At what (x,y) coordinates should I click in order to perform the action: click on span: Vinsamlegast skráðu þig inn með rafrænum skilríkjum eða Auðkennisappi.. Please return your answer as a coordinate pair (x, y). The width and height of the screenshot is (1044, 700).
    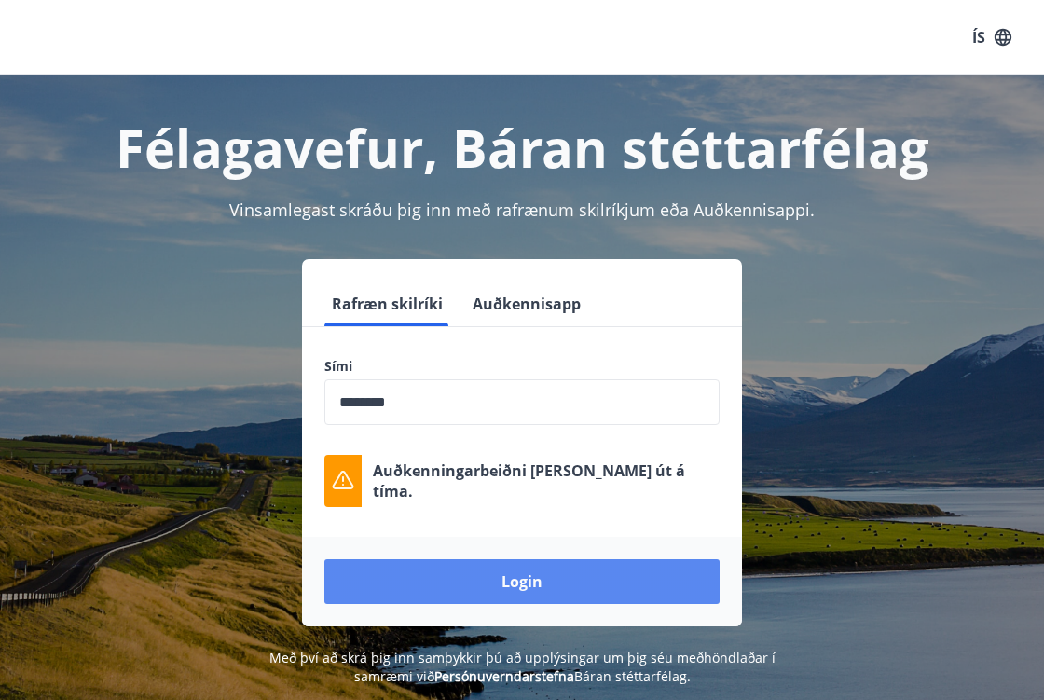
    Looking at the image, I should click on (522, 210).